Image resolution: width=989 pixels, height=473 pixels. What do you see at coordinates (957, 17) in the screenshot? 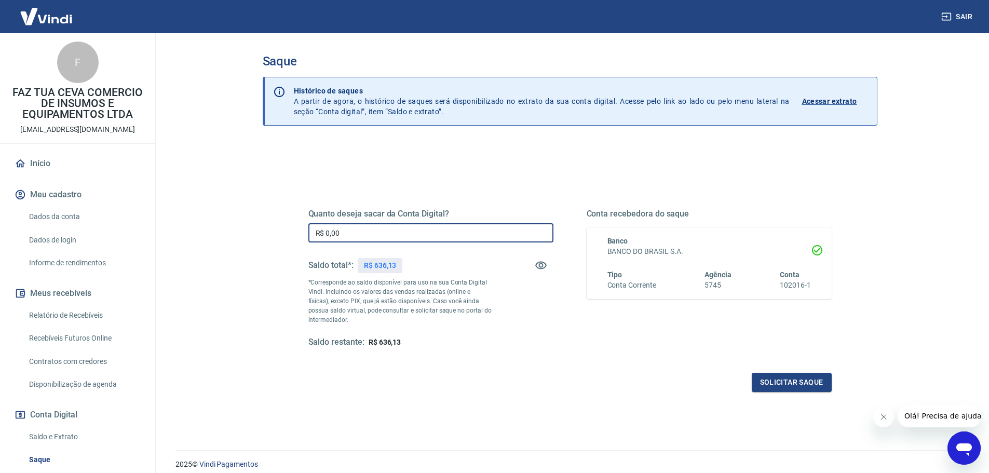
I see `button: Sair` at bounding box center [957, 17].